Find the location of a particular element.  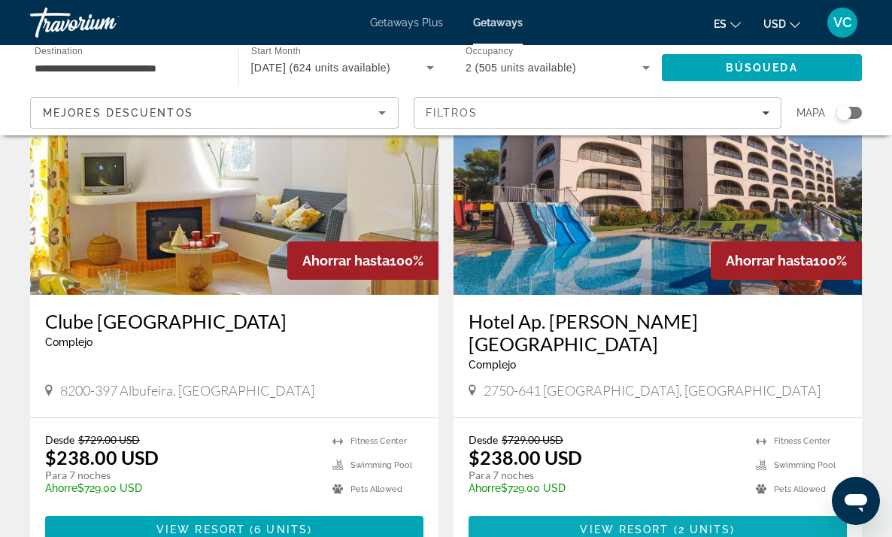

span: Mapa is located at coordinates (810, 113).